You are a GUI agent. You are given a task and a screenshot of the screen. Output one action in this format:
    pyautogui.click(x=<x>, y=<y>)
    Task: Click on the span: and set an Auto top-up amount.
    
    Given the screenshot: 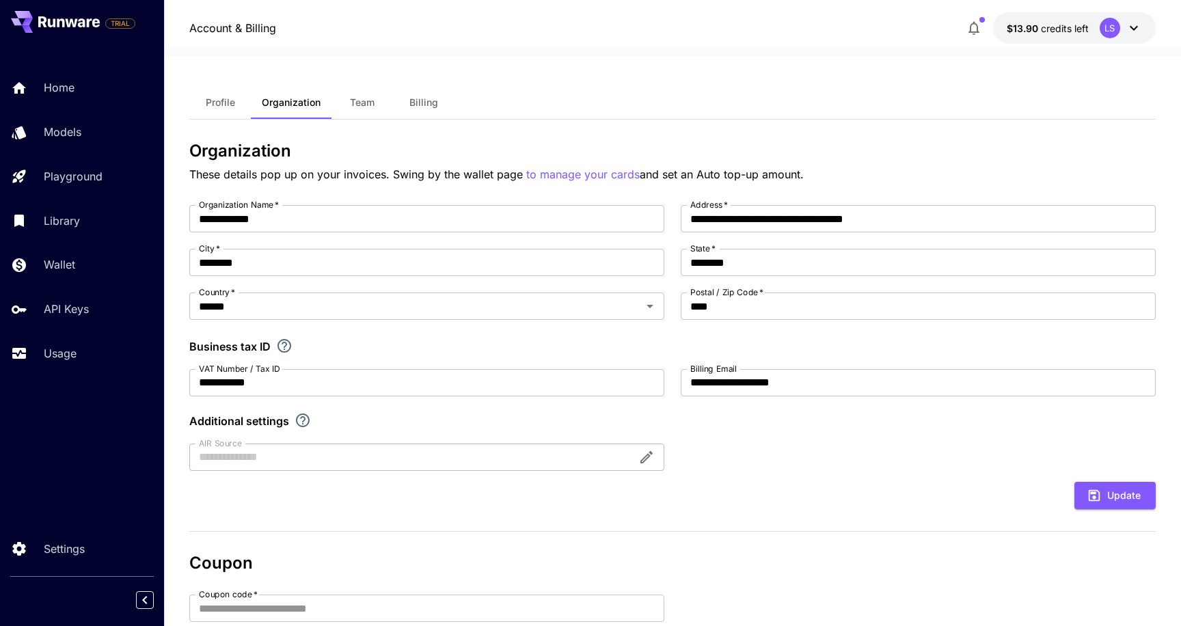 What is the action you would take?
    pyautogui.click(x=722, y=174)
    